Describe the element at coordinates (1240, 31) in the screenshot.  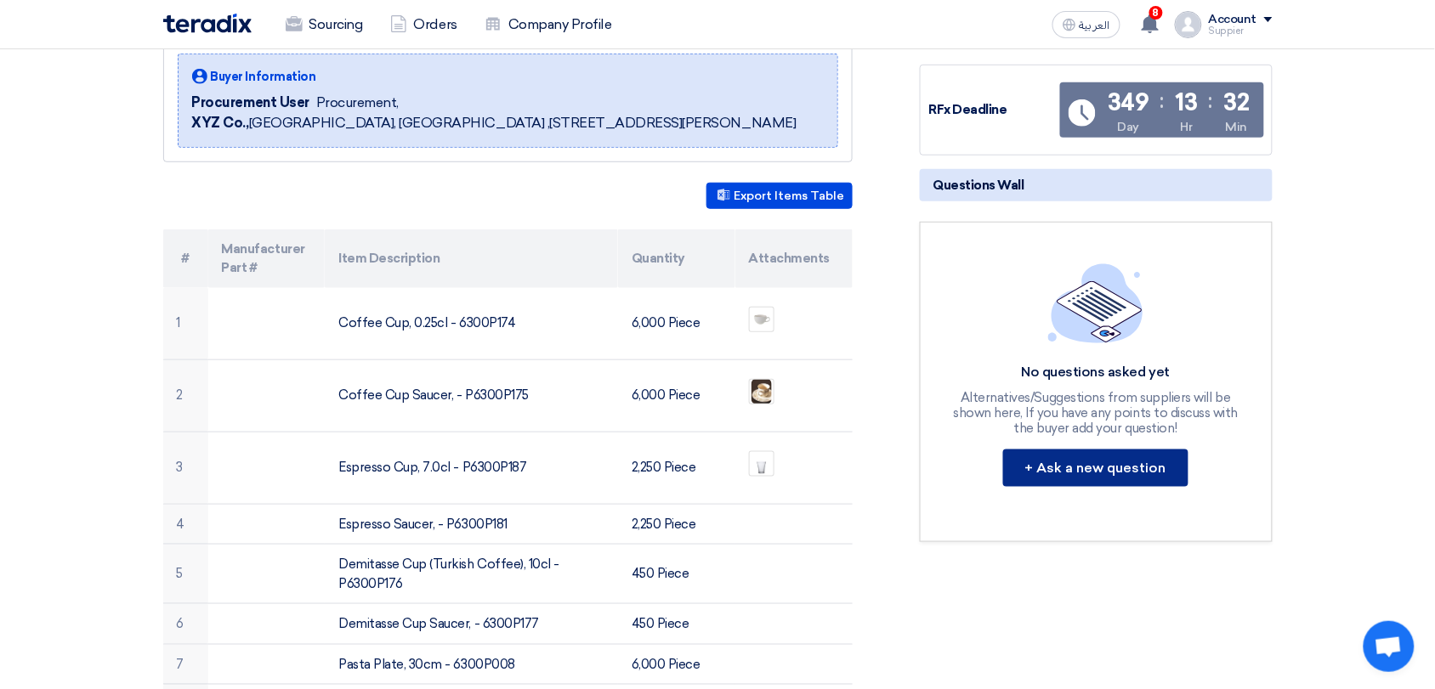
I see `div: Suppier` at that location.